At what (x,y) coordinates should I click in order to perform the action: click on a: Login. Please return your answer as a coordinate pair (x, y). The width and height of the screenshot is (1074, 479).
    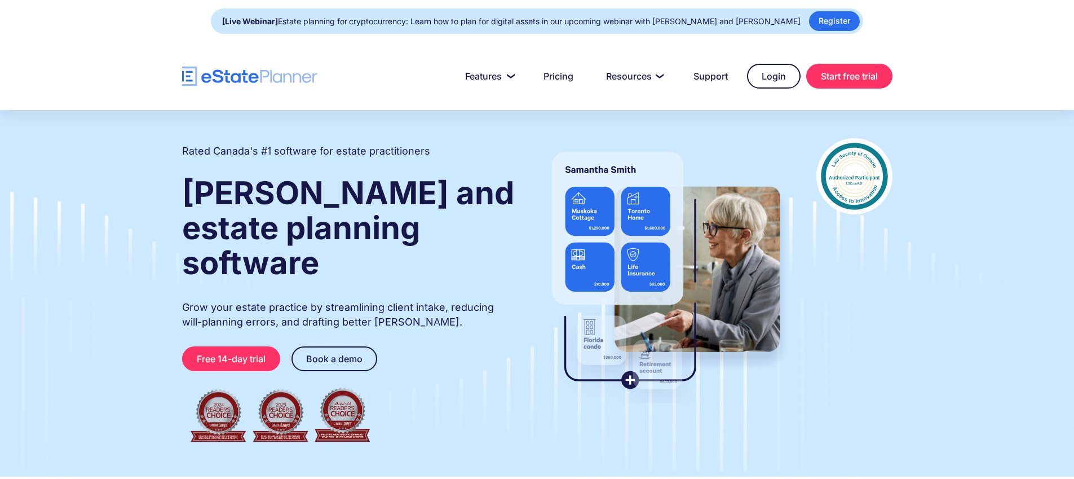
    Looking at the image, I should click on (774, 76).